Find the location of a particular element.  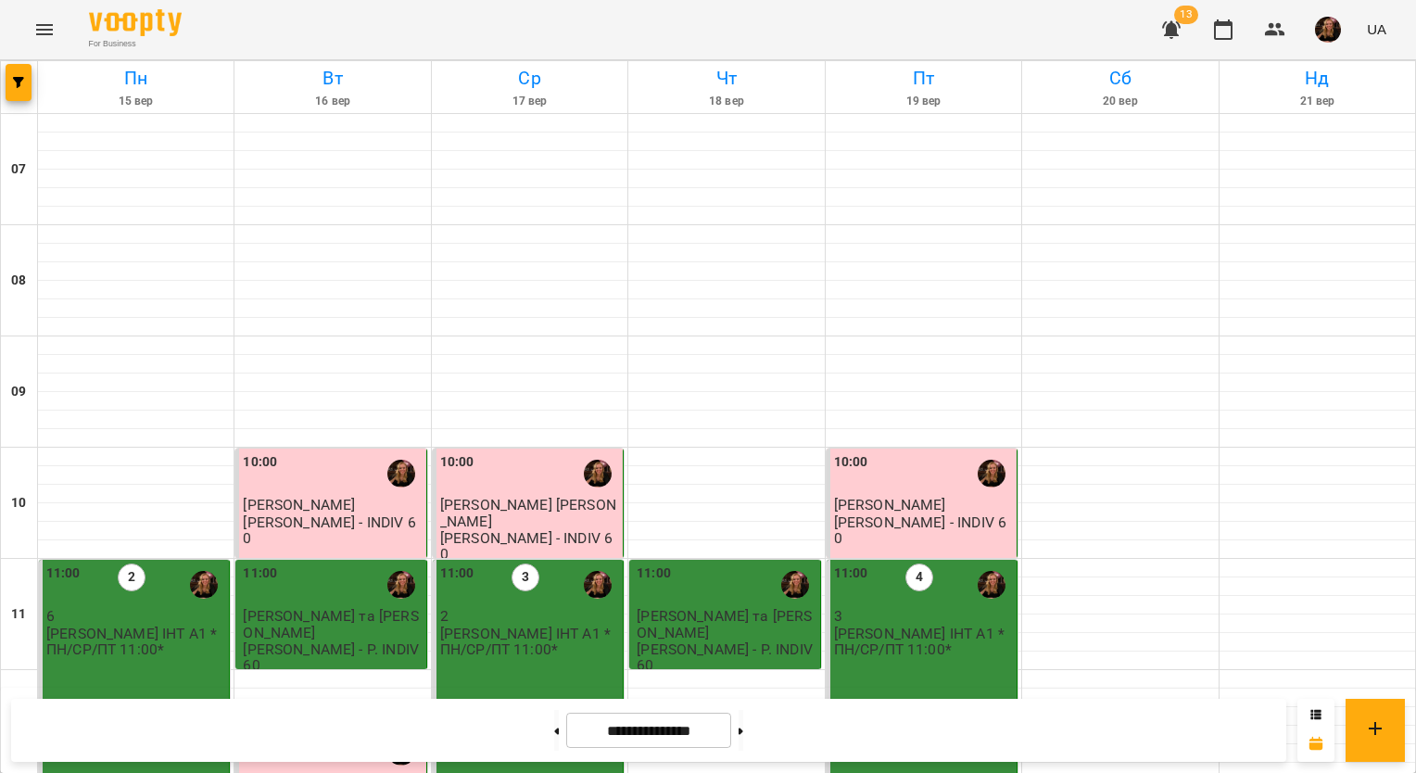

label: 3 is located at coordinates (526, 577).